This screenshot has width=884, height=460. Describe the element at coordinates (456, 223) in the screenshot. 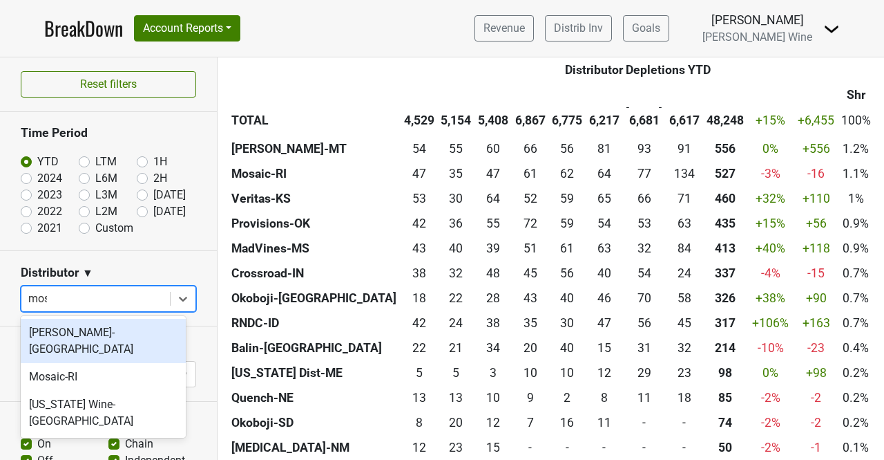

I see `div: 36` at that location.